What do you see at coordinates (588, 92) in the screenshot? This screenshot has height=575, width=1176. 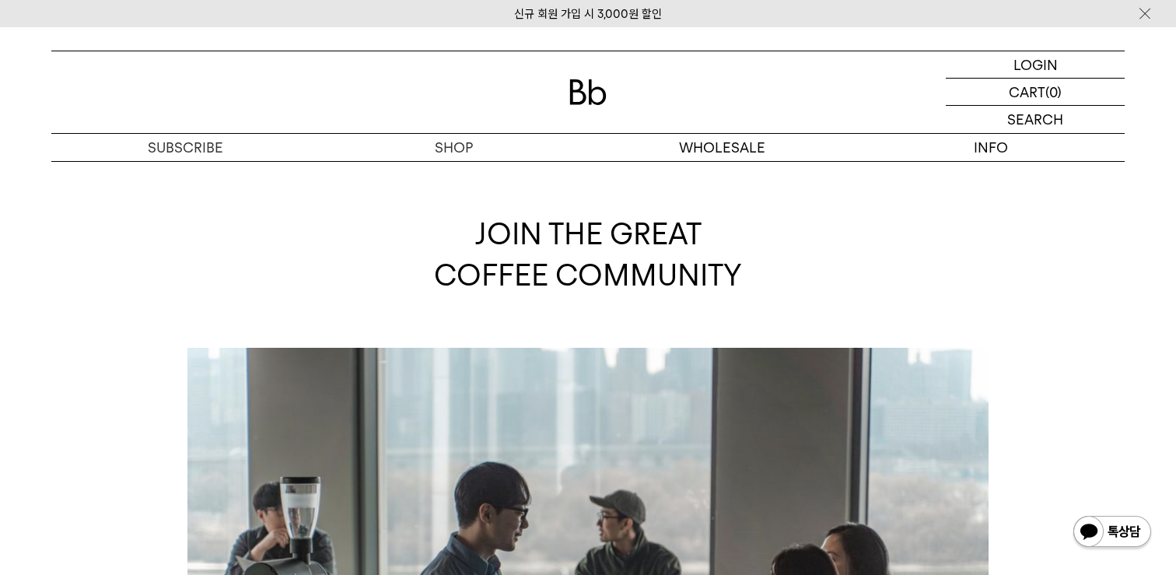 I see `img: 로고` at bounding box center [588, 92].